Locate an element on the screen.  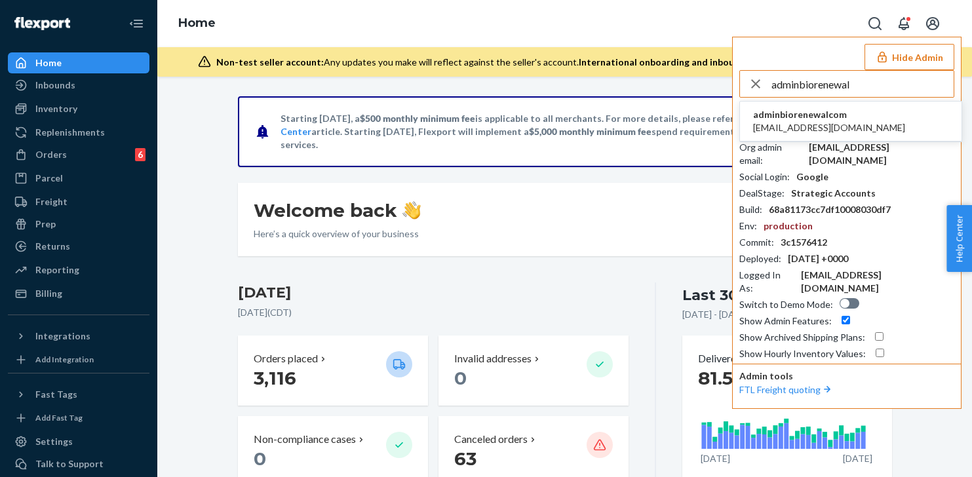
a: Add Fast Tag is located at coordinates (79, 418).